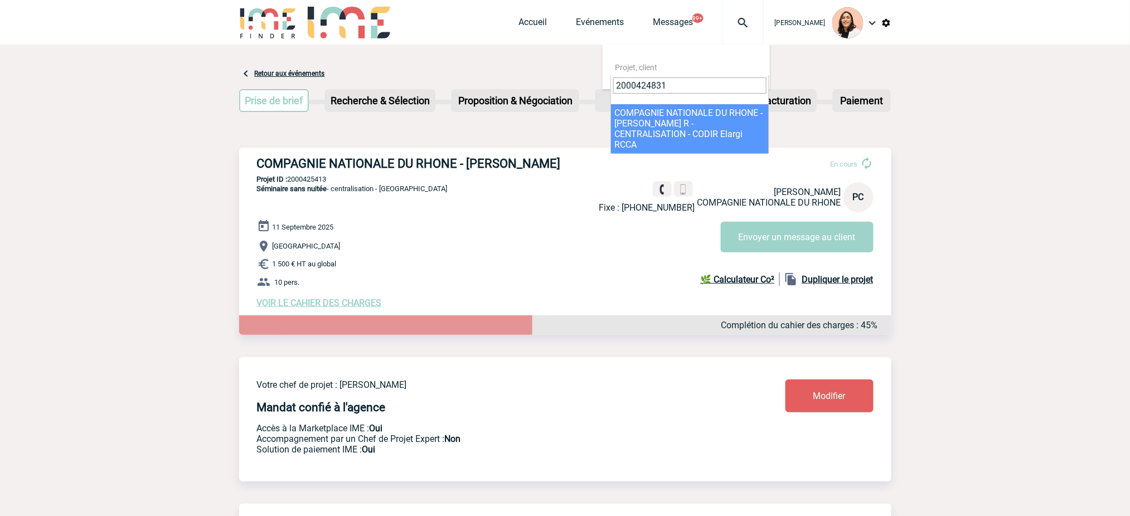 Image resolution: width=1130 pixels, height=516 pixels. I want to click on a: Accueil, so click(533, 25).